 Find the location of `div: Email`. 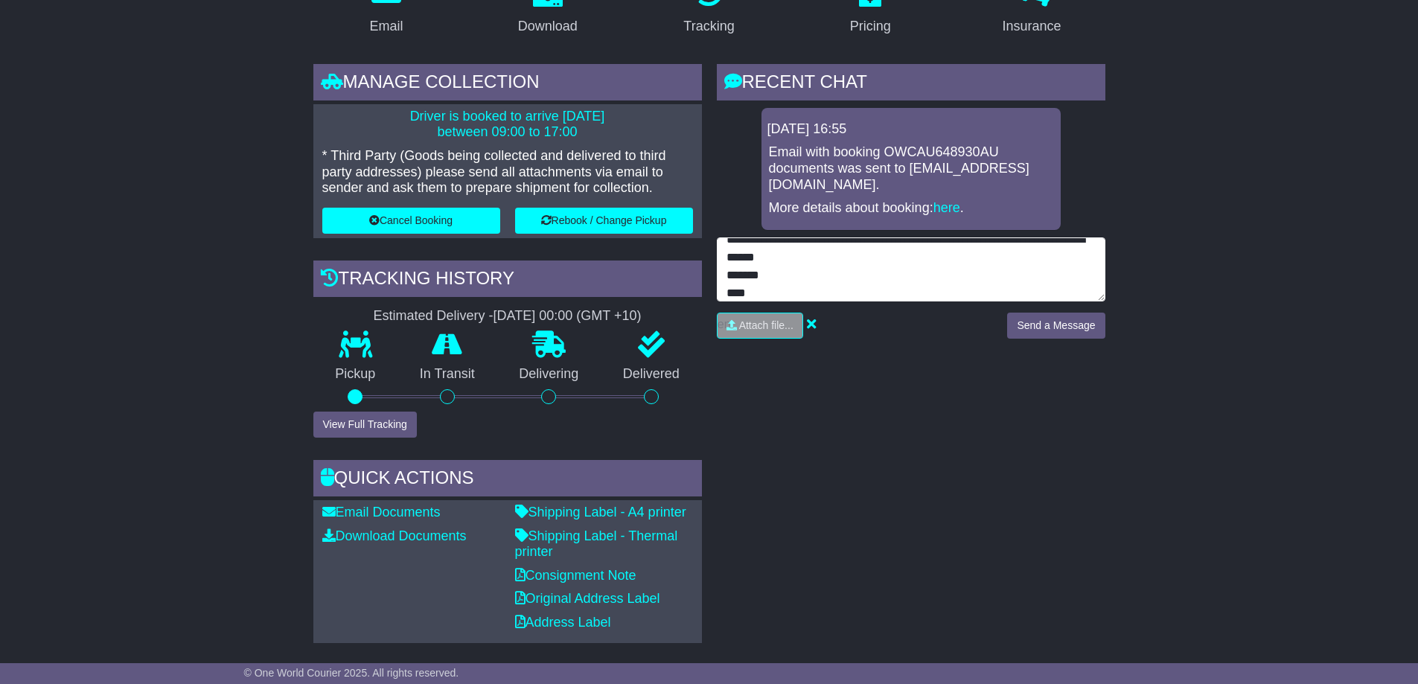

div: Email is located at coordinates (386, 26).